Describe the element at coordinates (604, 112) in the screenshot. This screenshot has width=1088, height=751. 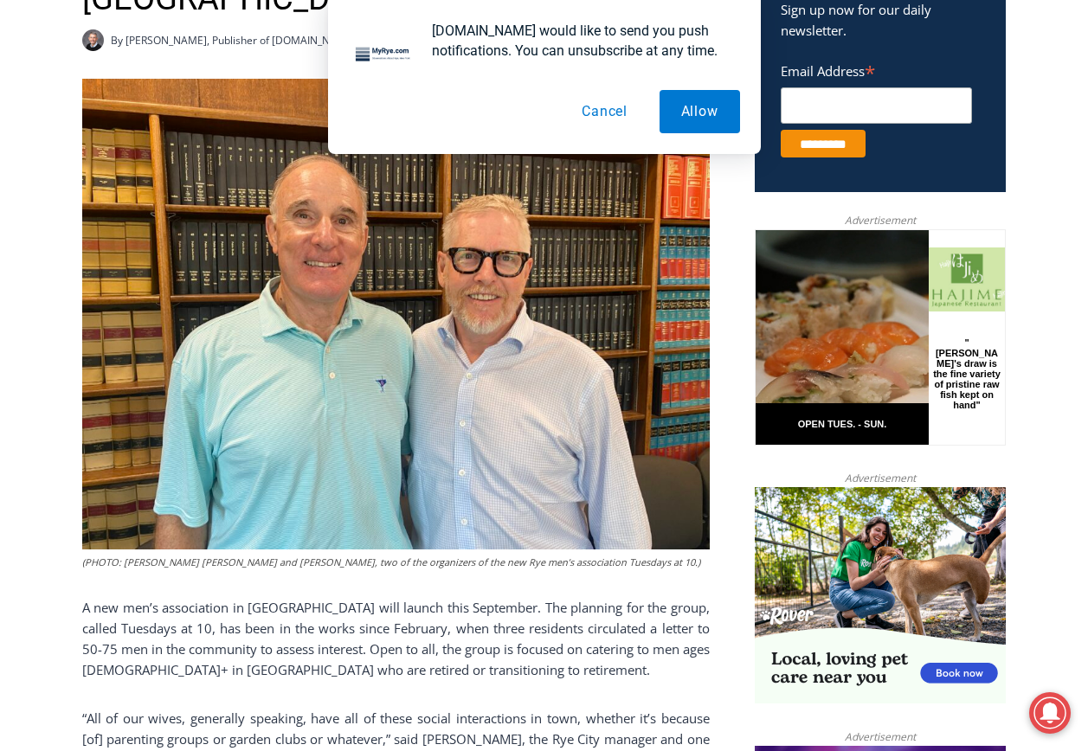
I see `button: Cancel` at that location.